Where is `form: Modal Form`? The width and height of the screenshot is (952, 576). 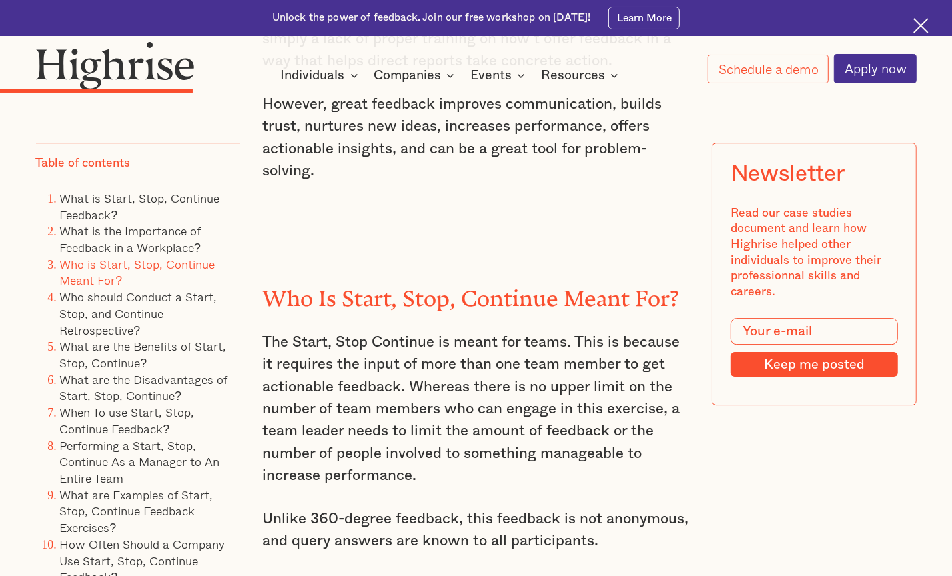
form: Modal Form is located at coordinates (813, 347).